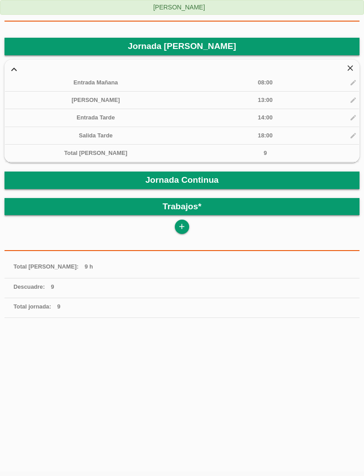  I want to click on a: add, so click(182, 227).